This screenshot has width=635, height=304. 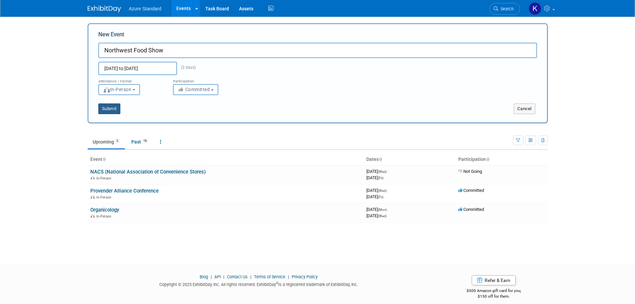 What do you see at coordinates (109, 109) in the screenshot?
I see `button: Submit` at bounding box center [109, 109].